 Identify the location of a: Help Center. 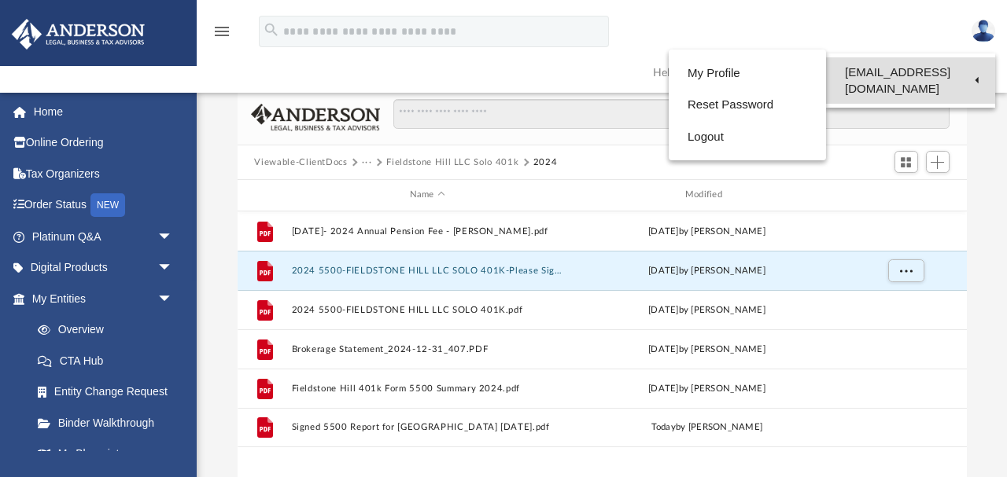
(729, 72).